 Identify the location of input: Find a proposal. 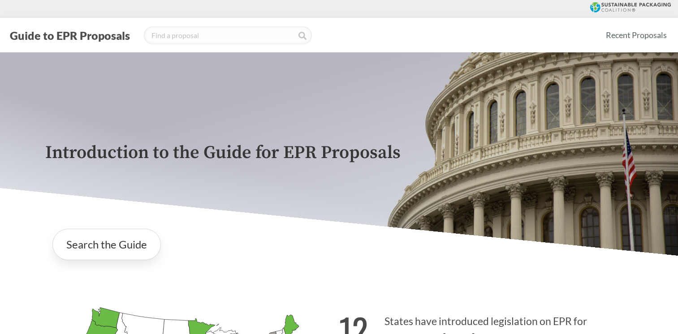
(227, 35).